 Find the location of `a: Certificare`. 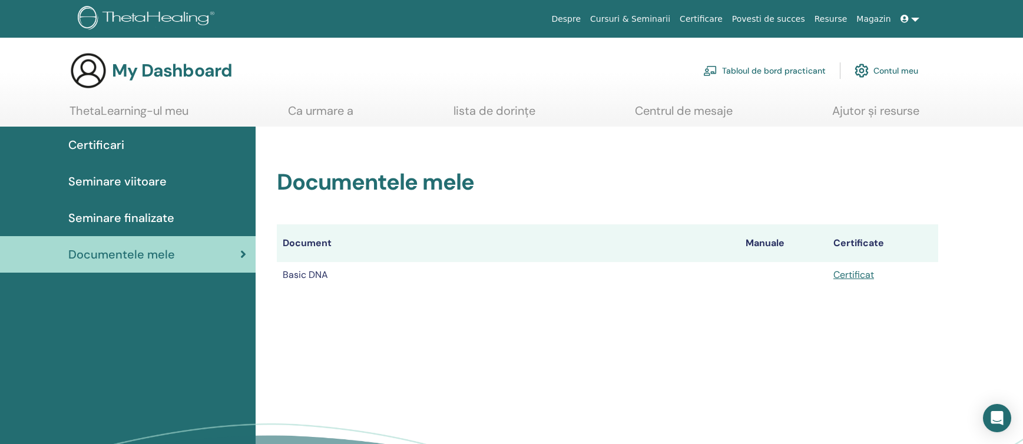

a: Certificare is located at coordinates (701, 19).